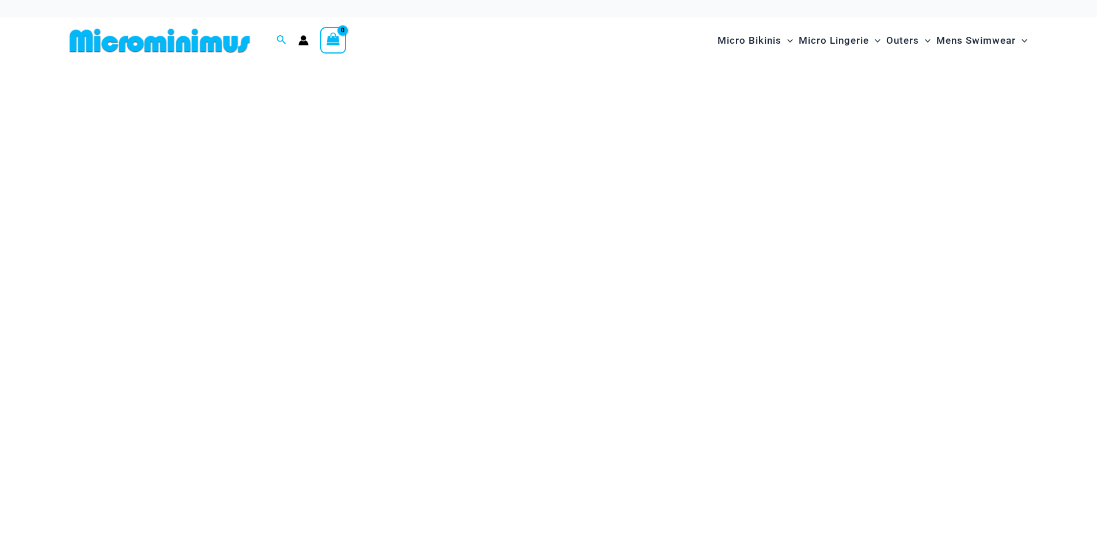 The height and width of the screenshot is (544, 1097). I want to click on span: Micro Bikinis, so click(749, 40).